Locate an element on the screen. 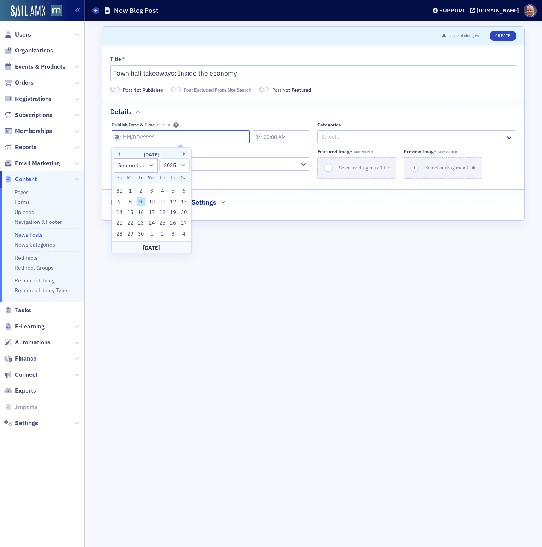 Image resolution: width=542 pixels, height=547 pixels. a: Exports is located at coordinates (20, 391).